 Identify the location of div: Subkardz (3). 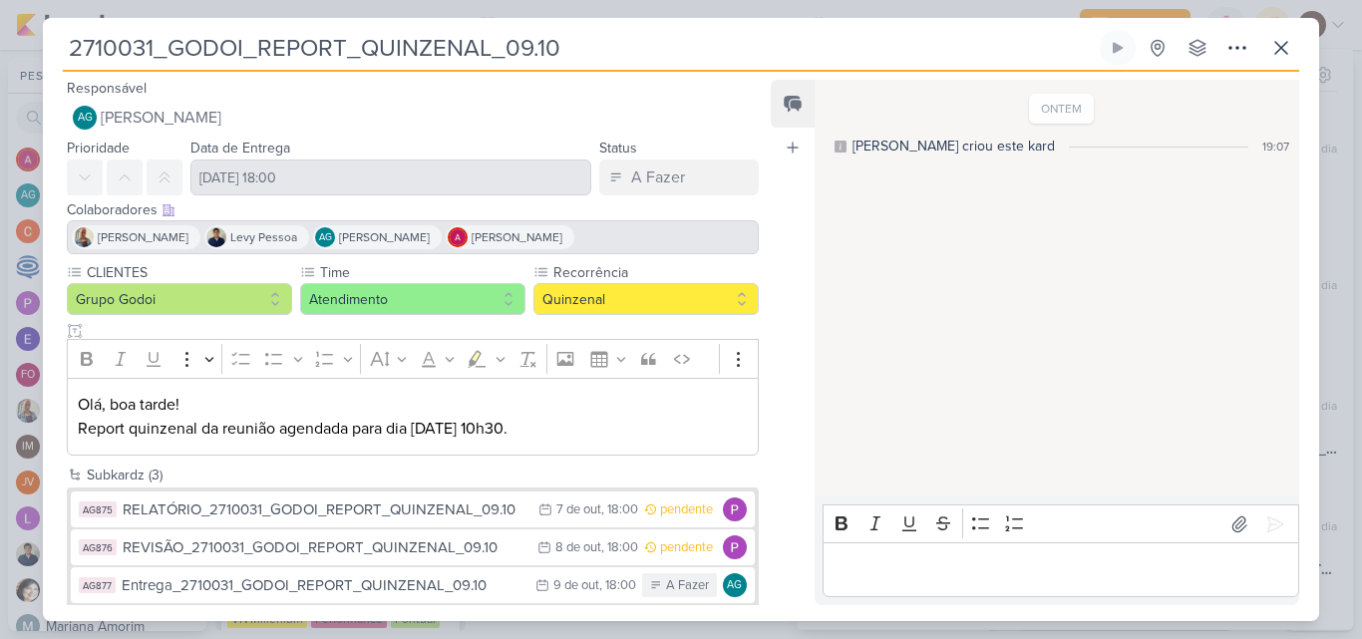
(423, 475).